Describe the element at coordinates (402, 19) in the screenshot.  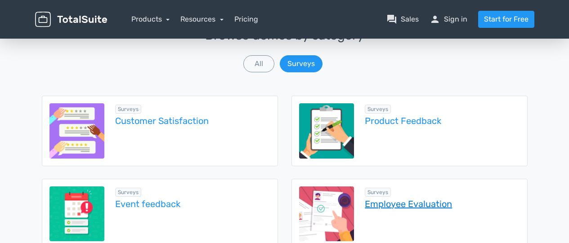
I see `a: question_answerSales` at that location.